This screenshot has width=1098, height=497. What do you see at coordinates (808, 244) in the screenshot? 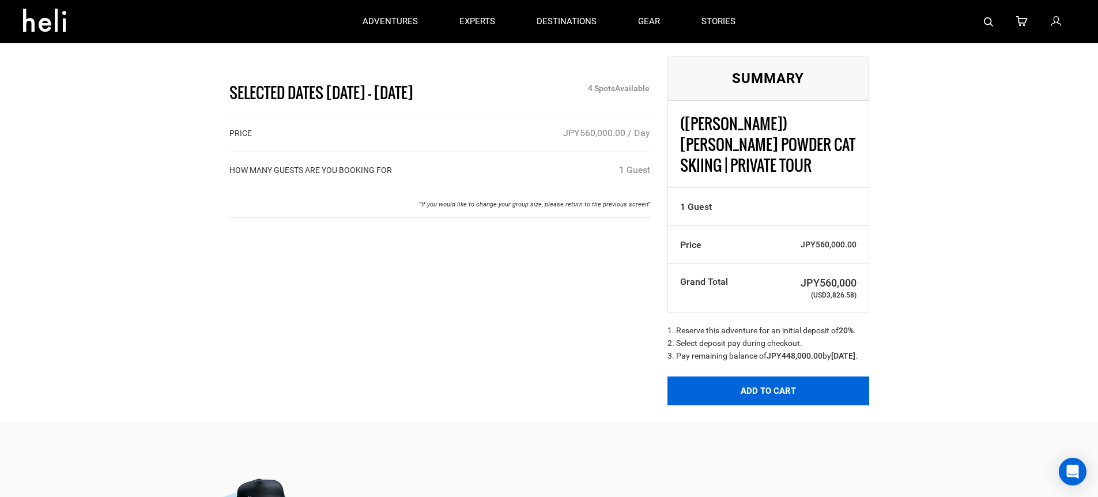
I see `span: JPY560,000.00` at bounding box center [808, 244].